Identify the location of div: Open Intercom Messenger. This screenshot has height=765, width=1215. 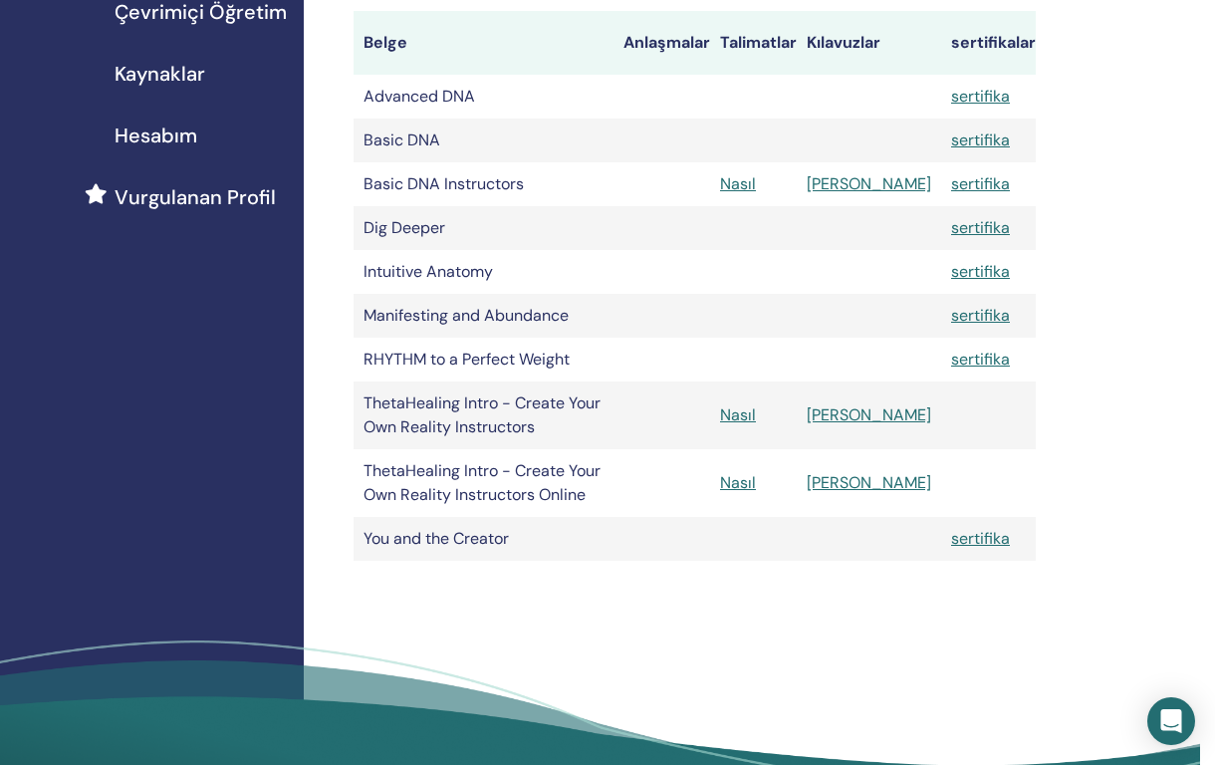
(1171, 721).